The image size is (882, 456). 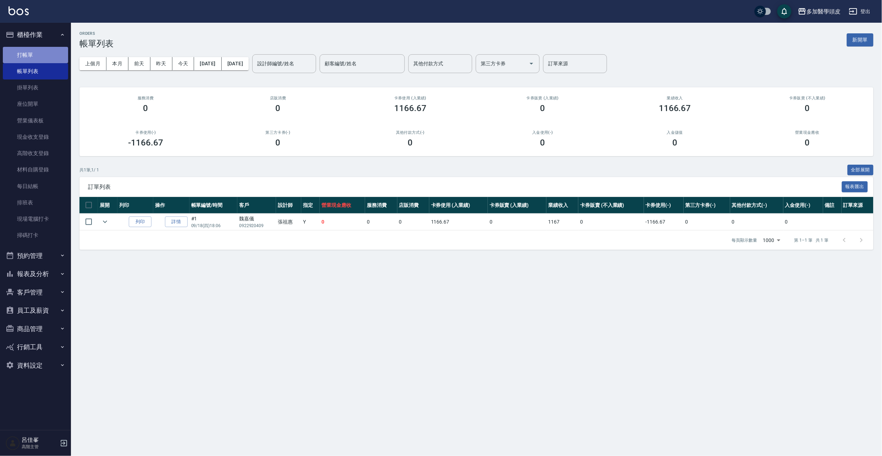 What do you see at coordinates (278, 98) in the screenshot?
I see `h2: 店販消費` at bounding box center [278, 98].